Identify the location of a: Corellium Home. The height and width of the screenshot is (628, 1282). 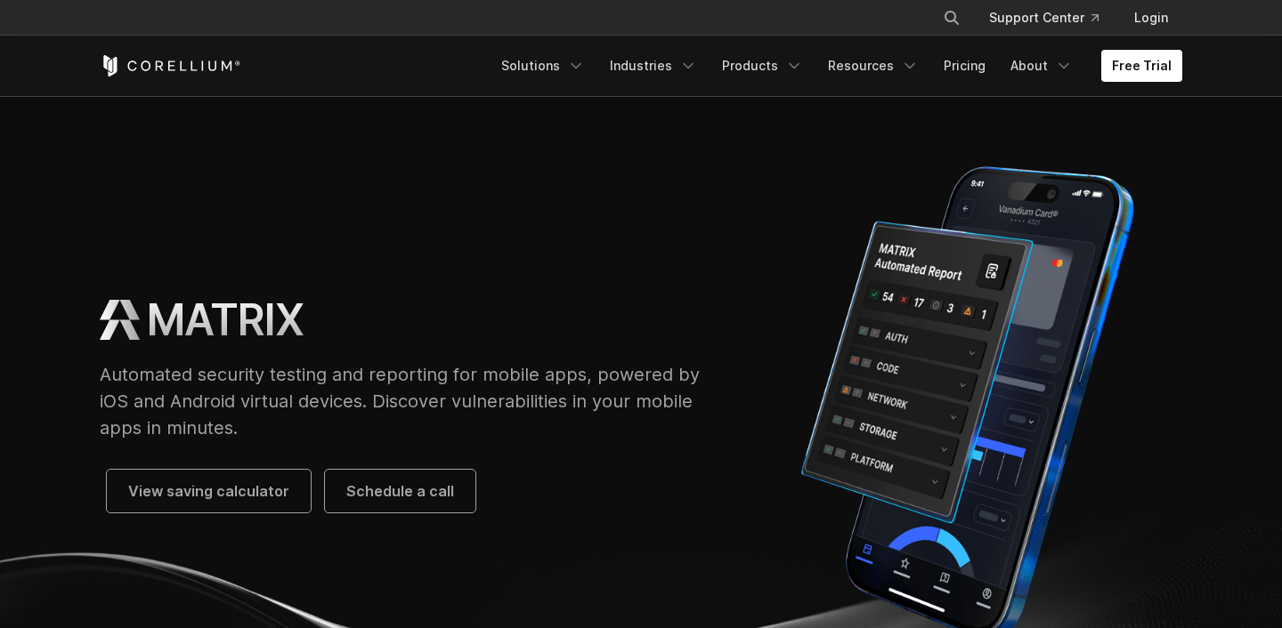
(170, 66).